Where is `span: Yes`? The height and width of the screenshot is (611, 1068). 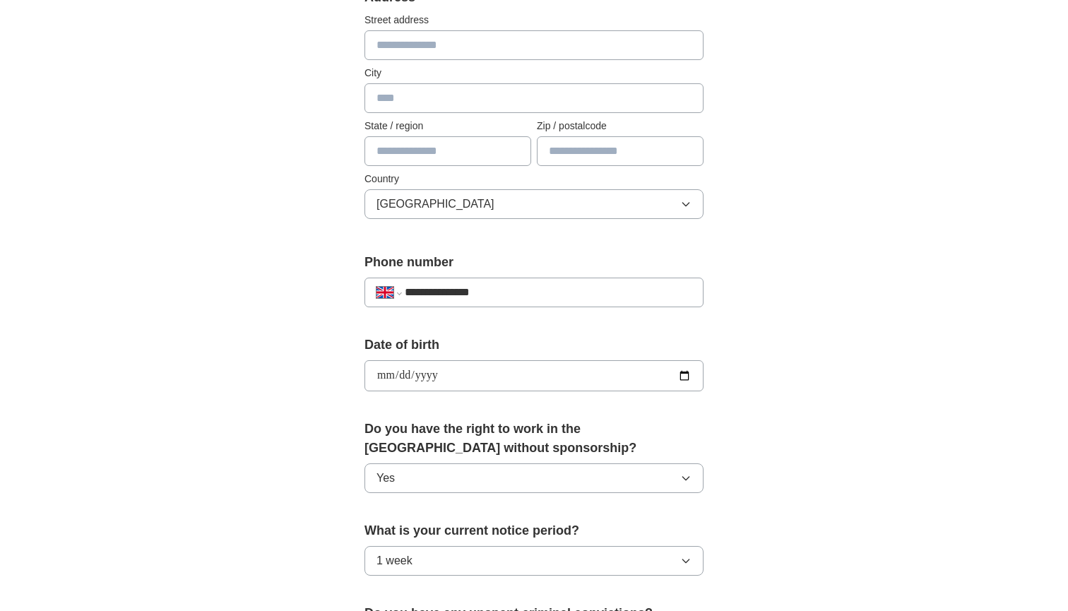 span: Yes is located at coordinates (385, 478).